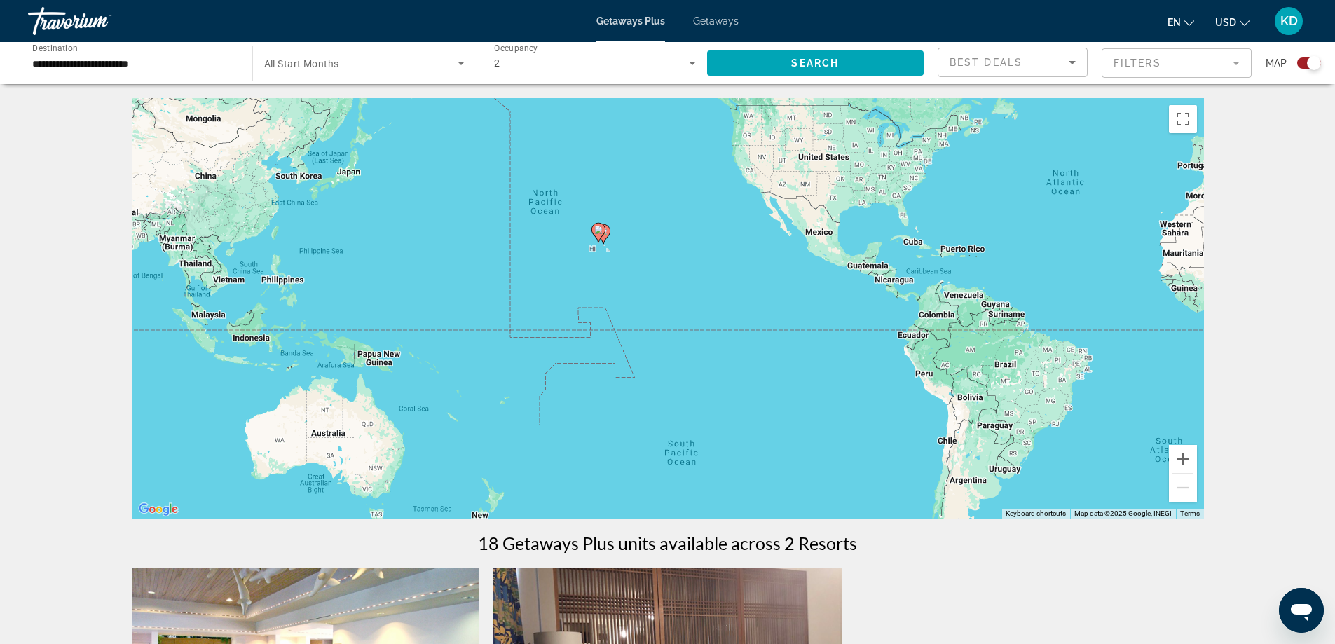 This screenshot has height=644, width=1335. Describe the element at coordinates (1226, 22) in the screenshot. I see `span: USD` at that location.